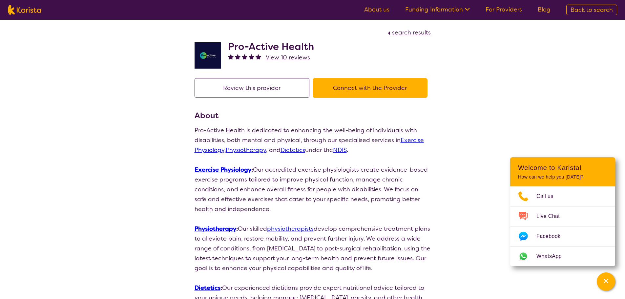 Image resolution: width=625 pixels, height=299 pixels. What do you see at coordinates (503, 10) in the screenshot?
I see `a: For Providers` at bounding box center [503, 10].